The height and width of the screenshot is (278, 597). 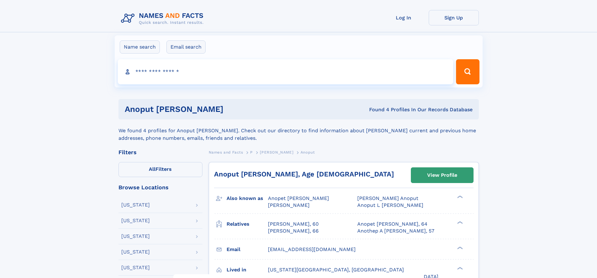 What do you see at coordinates (160, 152) in the screenshot?
I see `div: Filters` at bounding box center [160, 152].